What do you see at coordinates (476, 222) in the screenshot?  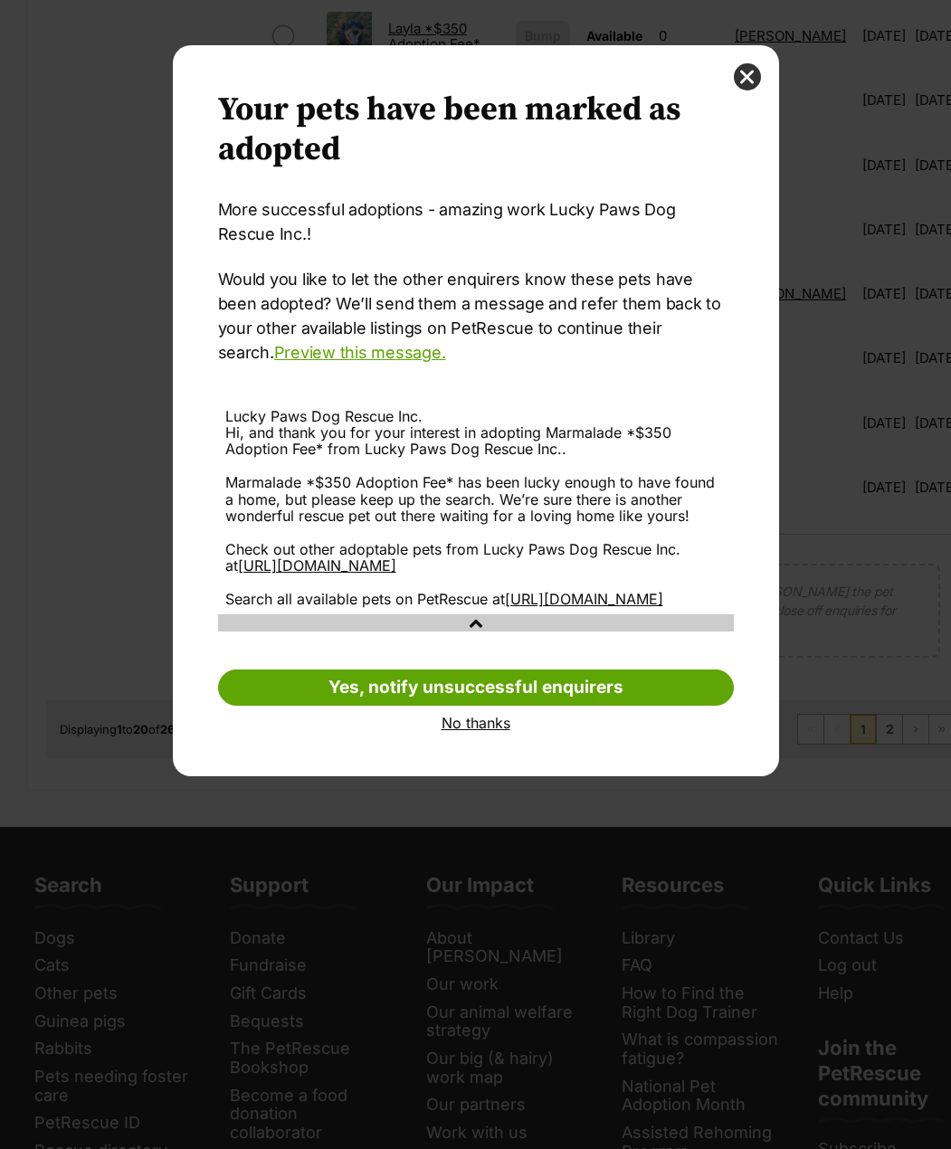 I see `p: More successful adoptions - amazing work Lucky Paws Dog Rescue Inc.!` at bounding box center [476, 222].